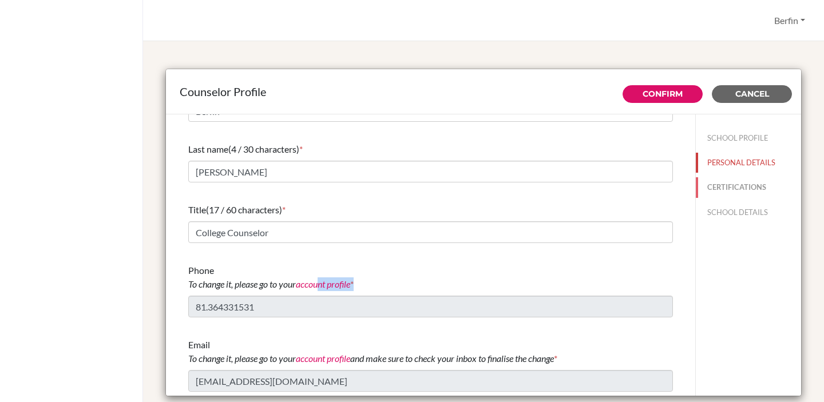  Describe the element at coordinates (789, 21) in the screenshot. I see `button: Berfin` at that location.